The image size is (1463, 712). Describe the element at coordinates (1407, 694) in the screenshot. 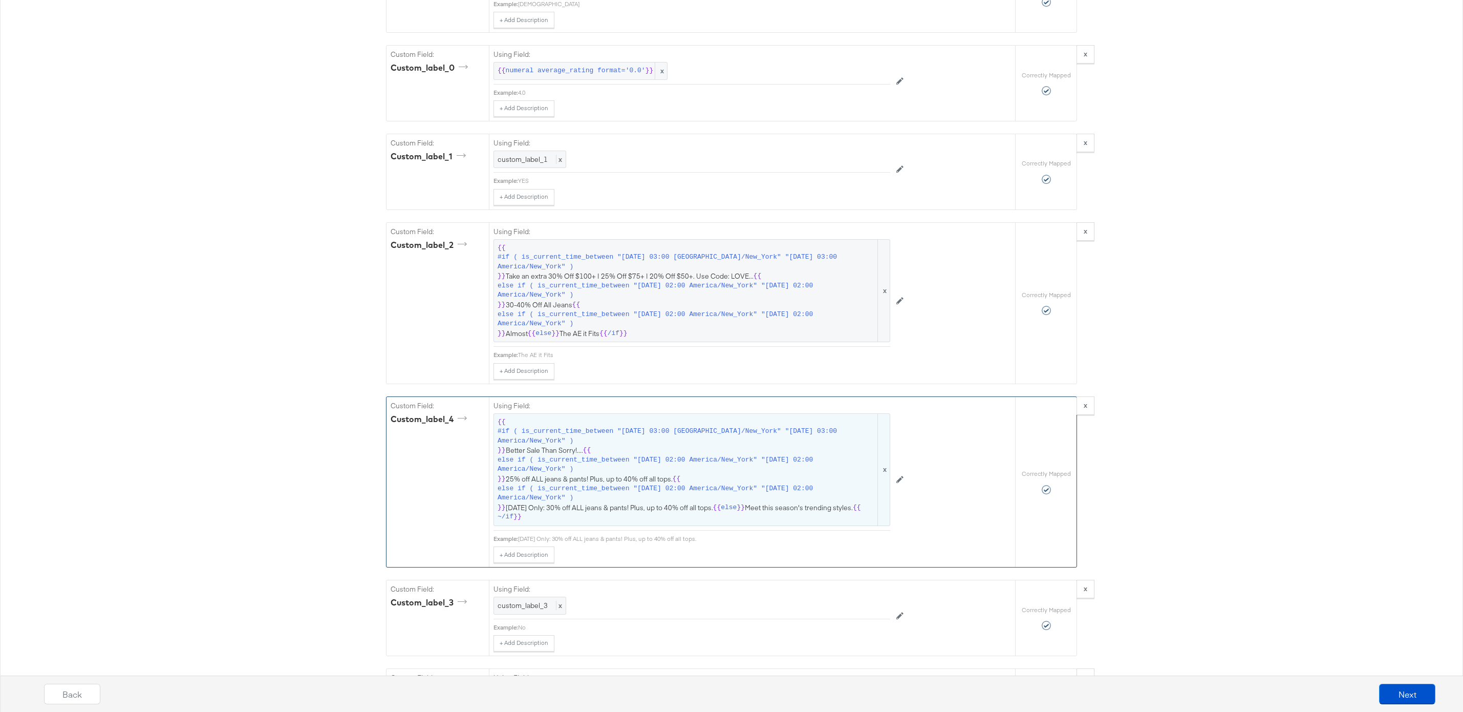

I see `button: Next` at that location.